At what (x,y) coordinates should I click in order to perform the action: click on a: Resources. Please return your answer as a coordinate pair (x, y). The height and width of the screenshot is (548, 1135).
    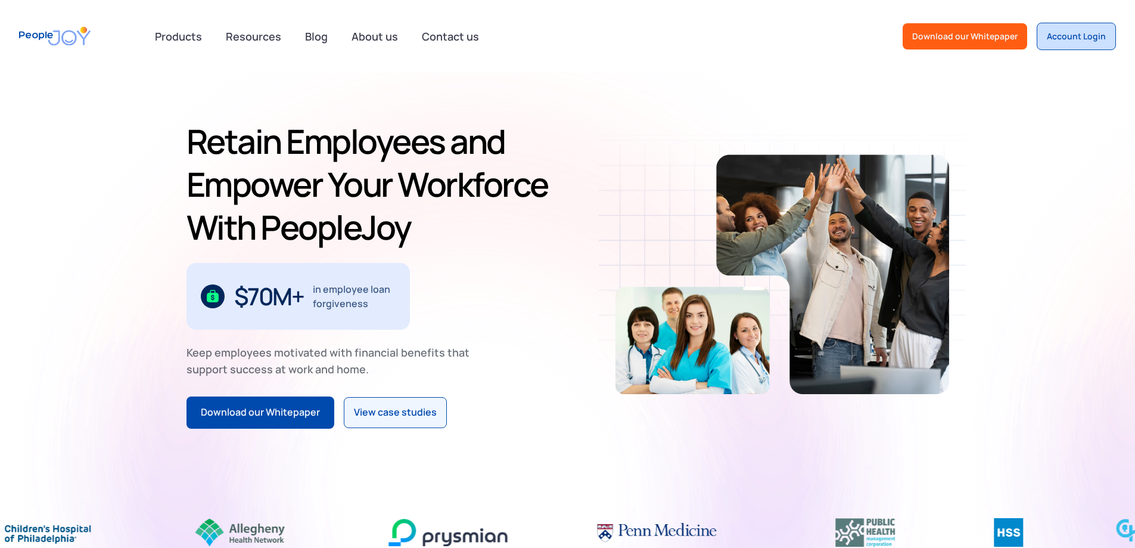
    Looking at the image, I should click on (253, 36).